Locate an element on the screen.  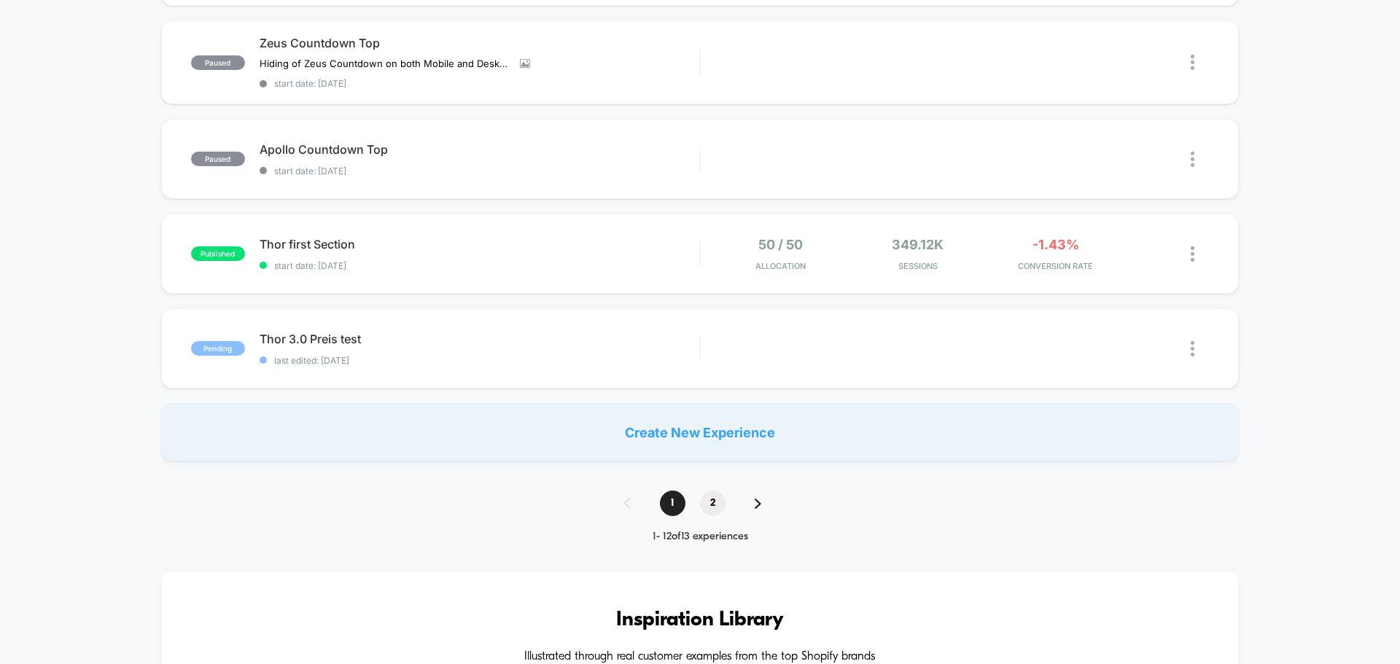
img: pagination forward is located at coordinates (758, 504).